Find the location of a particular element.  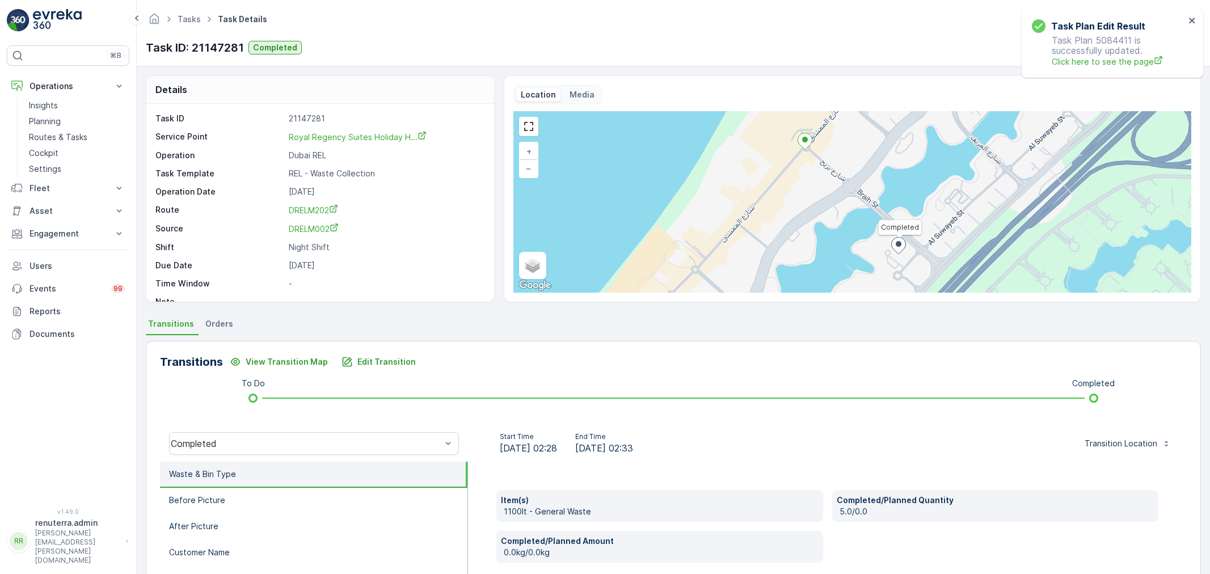

span: Royal Regency Suites Holiday H... is located at coordinates (357, 137).